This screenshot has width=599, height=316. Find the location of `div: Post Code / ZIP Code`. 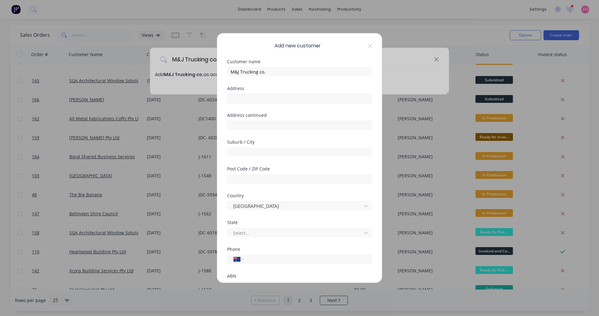

div: Post Code / ZIP Code is located at coordinates (299, 169).